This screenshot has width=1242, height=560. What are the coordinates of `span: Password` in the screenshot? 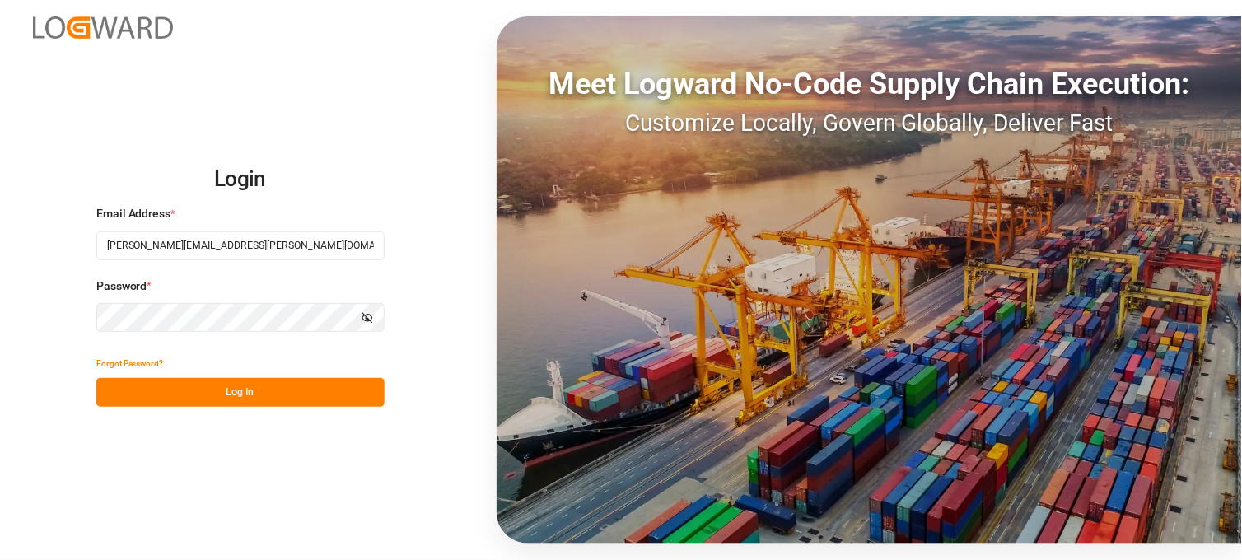 It's located at (122, 286).